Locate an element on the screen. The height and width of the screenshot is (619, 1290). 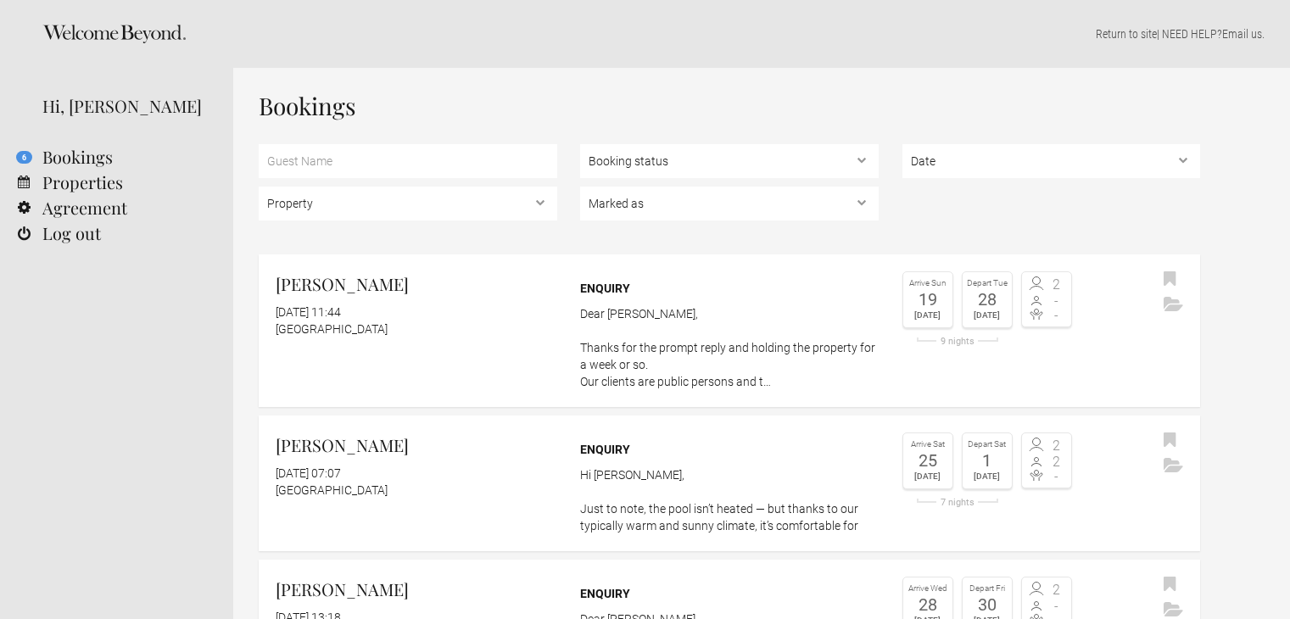
div: 1 is located at coordinates (987, 461).